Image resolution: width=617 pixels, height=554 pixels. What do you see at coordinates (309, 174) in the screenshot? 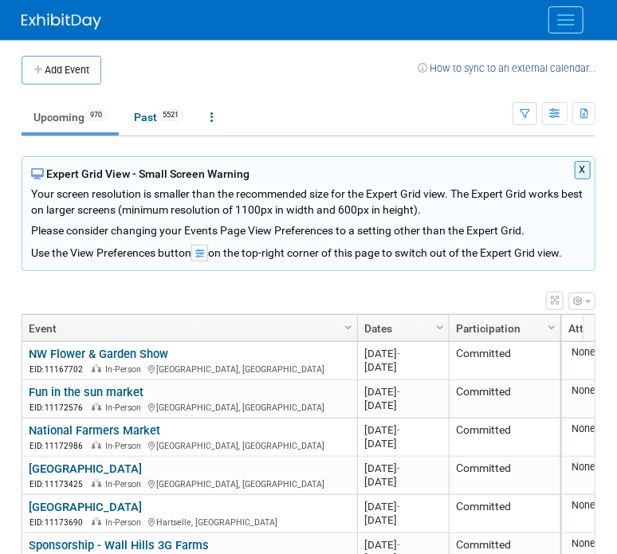
I see `div: Expert Grid View - Small Screen Warning` at bounding box center [309, 174].